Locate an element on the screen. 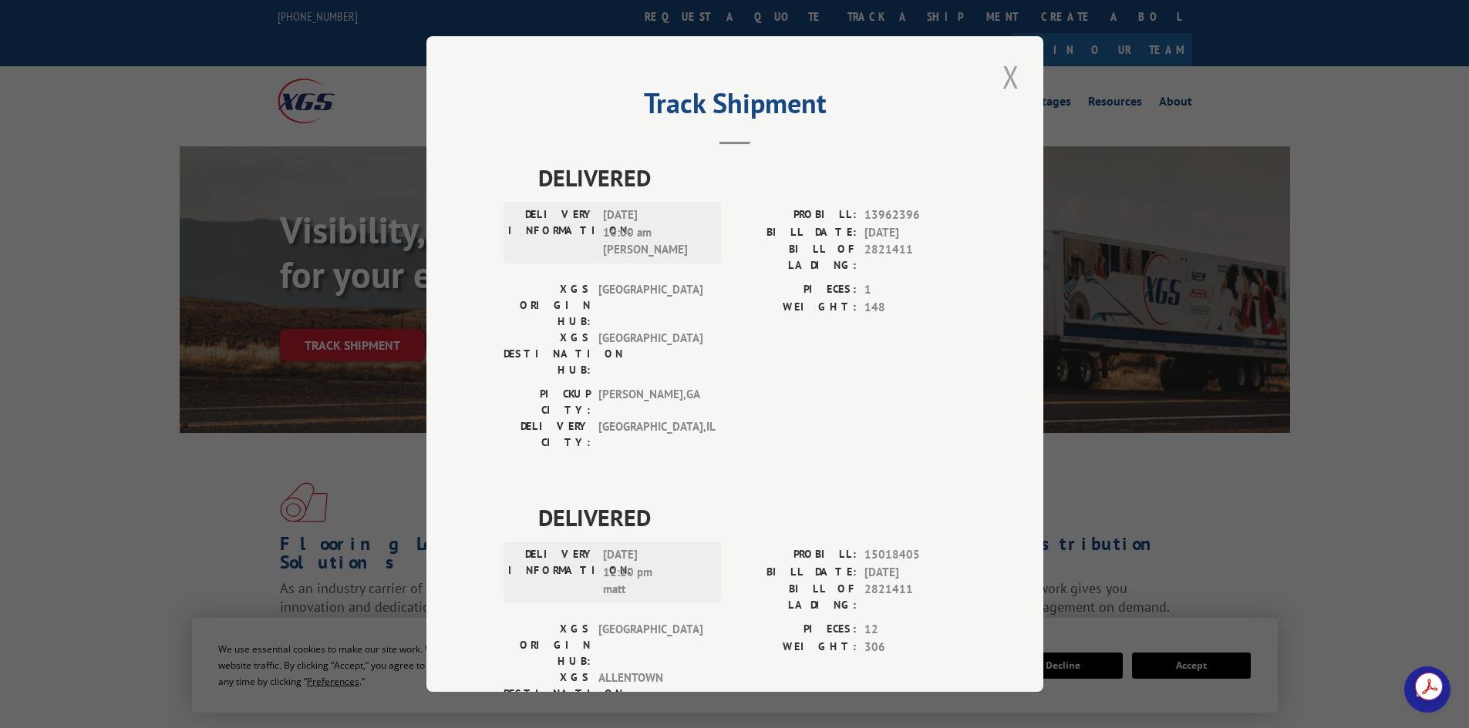 Image resolution: width=1469 pixels, height=728 pixels. button: Close modal is located at coordinates (1011, 76).